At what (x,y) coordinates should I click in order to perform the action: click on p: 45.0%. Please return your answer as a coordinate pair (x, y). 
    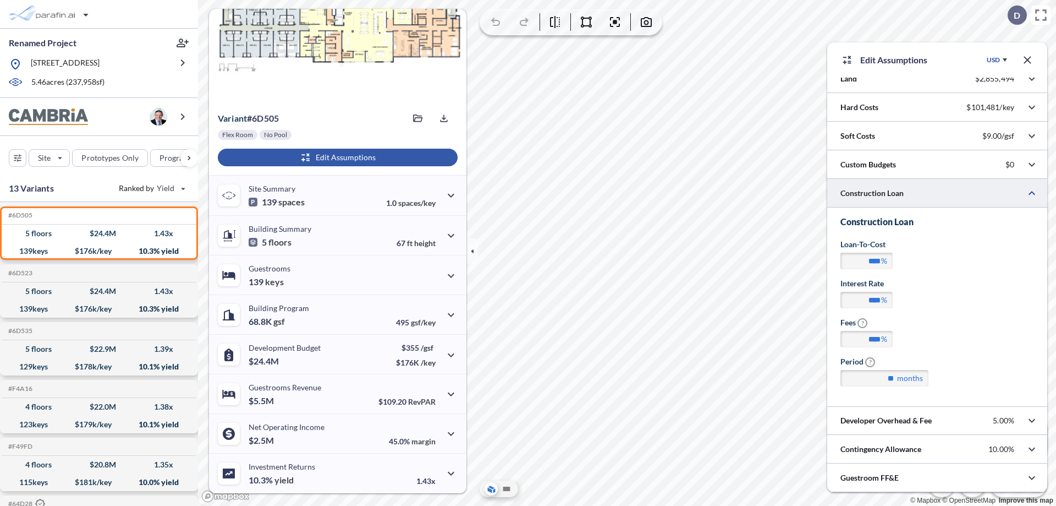
    Looking at the image, I should click on (412, 441).